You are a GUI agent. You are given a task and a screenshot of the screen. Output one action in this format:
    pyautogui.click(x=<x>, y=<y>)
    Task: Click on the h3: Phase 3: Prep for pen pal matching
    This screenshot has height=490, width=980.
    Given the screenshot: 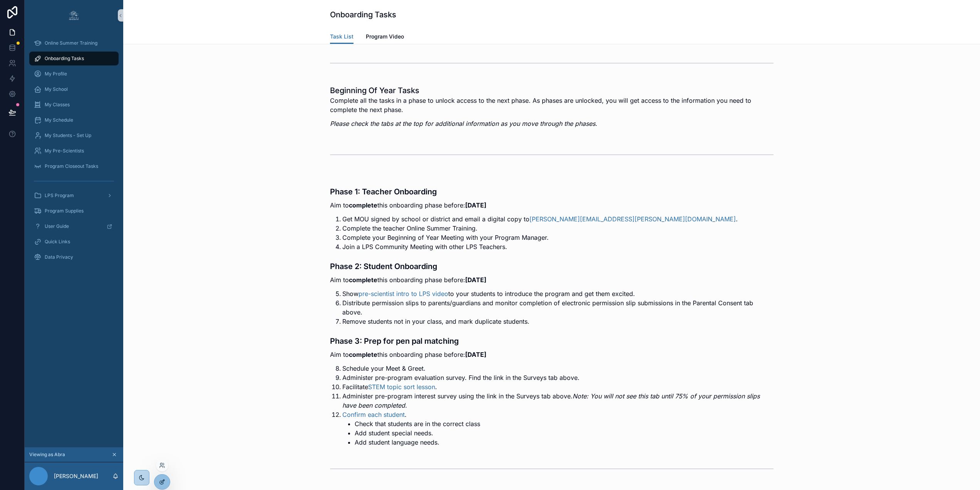 What is the action you would take?
    pyautogui.click(x=552, y=341)
    